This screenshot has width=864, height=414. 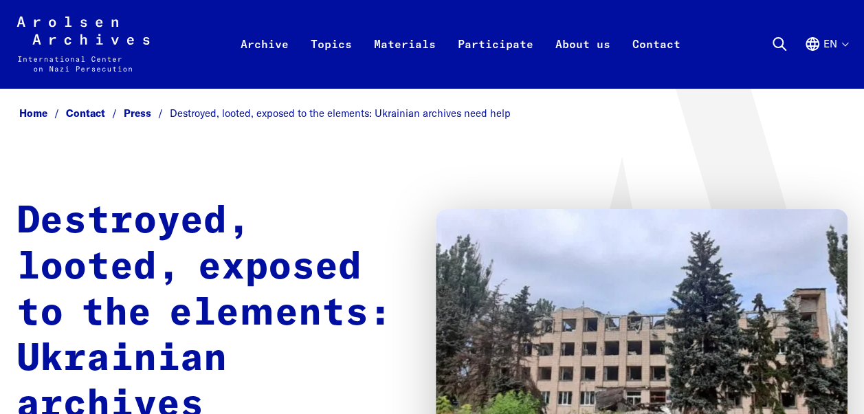 What do you see at coordinates (405, 61) in the screenshot?
I see `a: Materials` at bounding box center [405, 61].